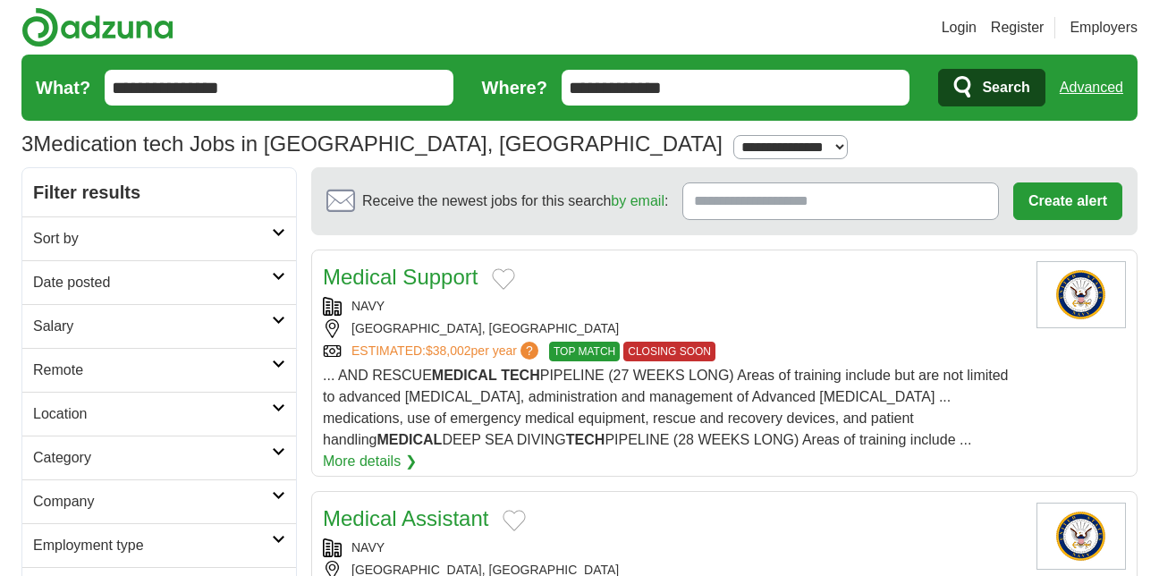 Image resolution: width=1159 pixels, height=576 pixels. I want to click on label: What?, so click(63, 88).